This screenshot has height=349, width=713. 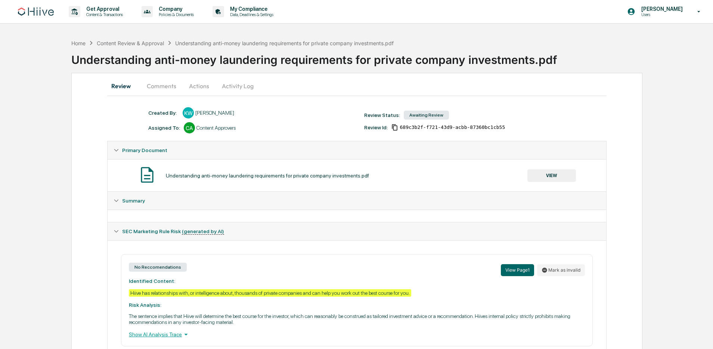 What do you see at coordinates (216, 128) in the screenshot?
I see `div: Content Approvers` at bounding box center [216, 128].